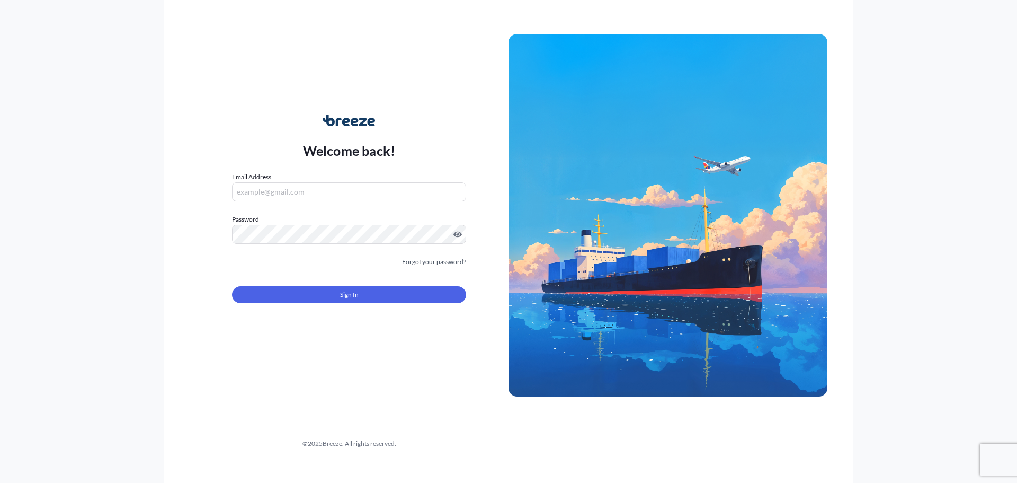 The height and width of the screenshot is (483, 1017). What do you see at coordinates (458, 234) in the screenshot?
I see `button: Show password` at bounding box center [458, 234].